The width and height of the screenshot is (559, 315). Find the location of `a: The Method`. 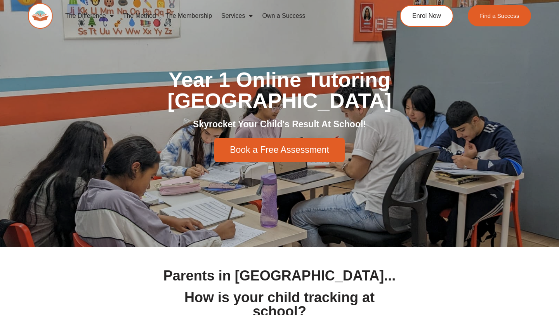

a: The Method is located at coordinates (139, 16).